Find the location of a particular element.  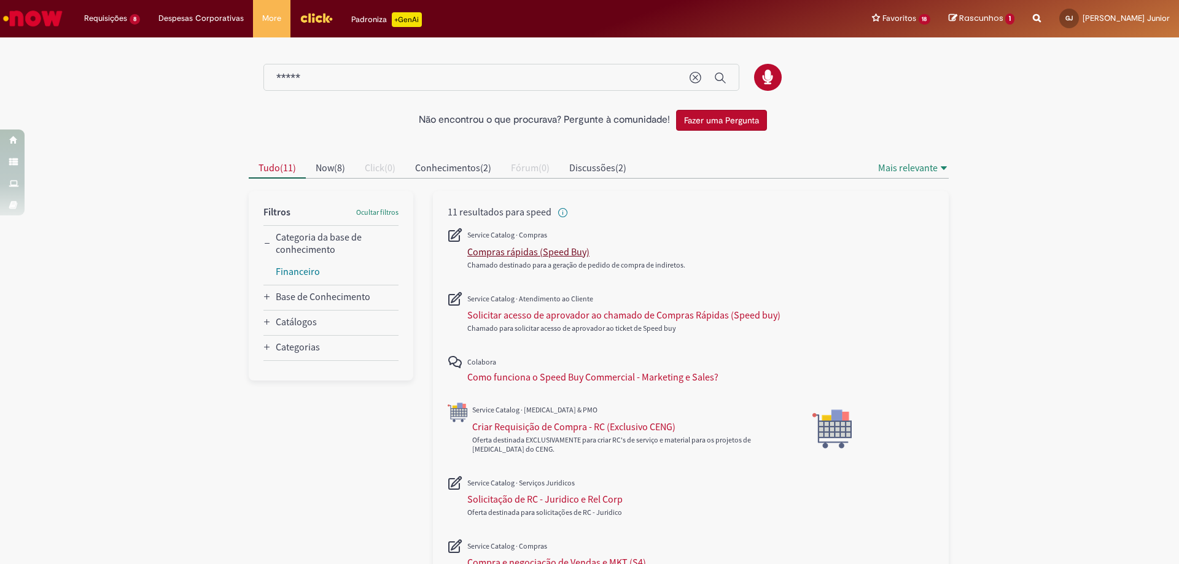

img: ServiceNow is located at coordinates (33, 18).